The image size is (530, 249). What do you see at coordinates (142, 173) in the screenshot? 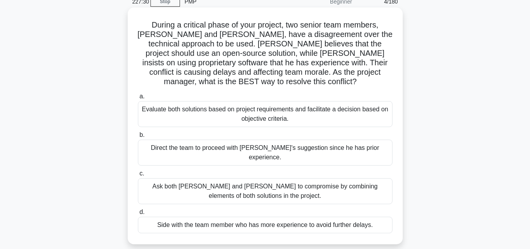
I see `span: c.` at bounding box center [142, 173].